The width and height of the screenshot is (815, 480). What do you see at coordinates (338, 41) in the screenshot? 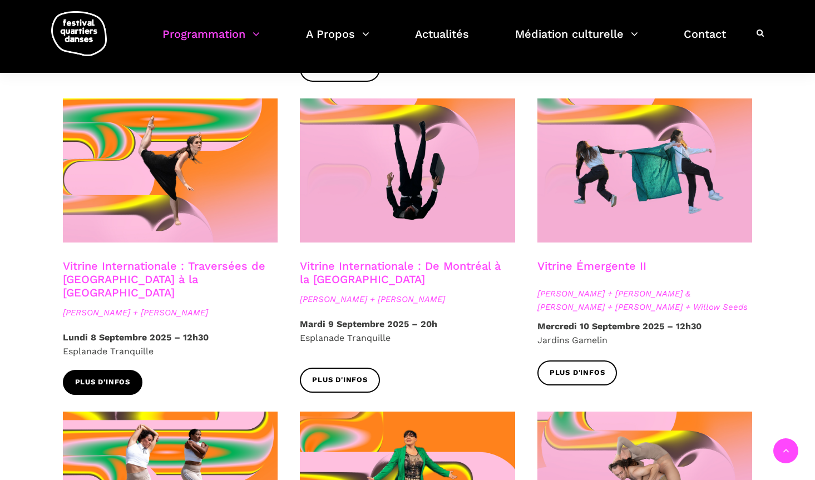
I see `a: A Propos` at bounding box center [338, 41].